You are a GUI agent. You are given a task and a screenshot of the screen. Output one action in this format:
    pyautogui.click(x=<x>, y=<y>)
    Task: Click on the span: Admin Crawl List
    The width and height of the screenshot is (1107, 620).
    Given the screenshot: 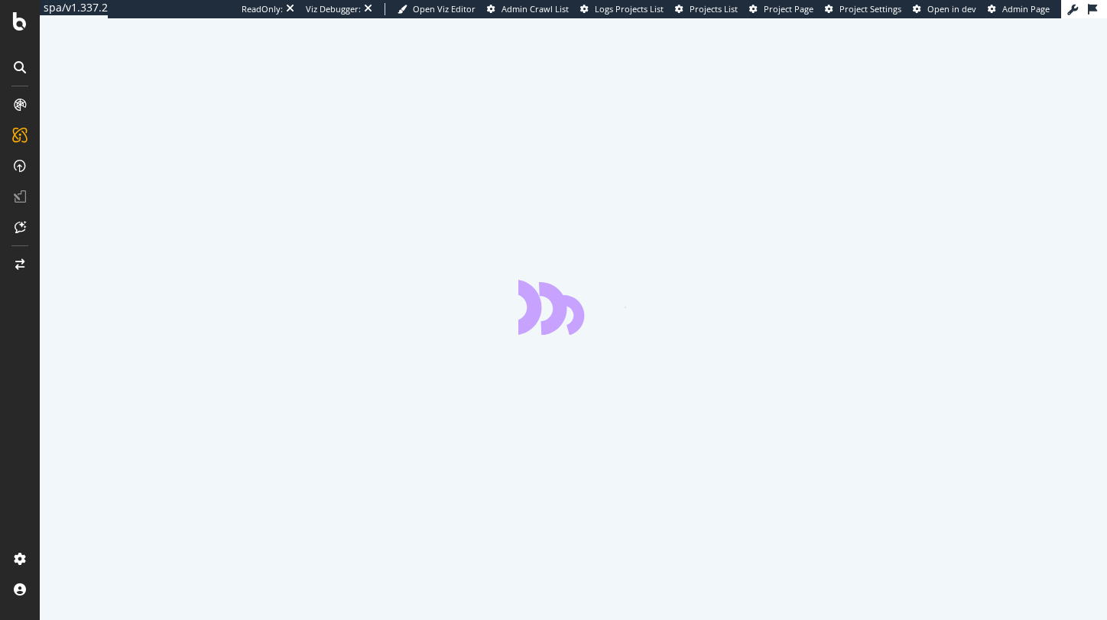 What is the action you would take?
    pyautogui.click(x=535, y=8)
    